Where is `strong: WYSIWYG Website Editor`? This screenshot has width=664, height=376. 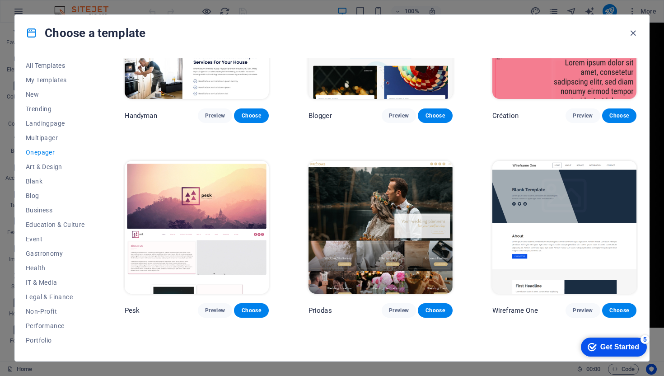
strong: WYSIWYG Website Editor is located at coordinates (50, 10).